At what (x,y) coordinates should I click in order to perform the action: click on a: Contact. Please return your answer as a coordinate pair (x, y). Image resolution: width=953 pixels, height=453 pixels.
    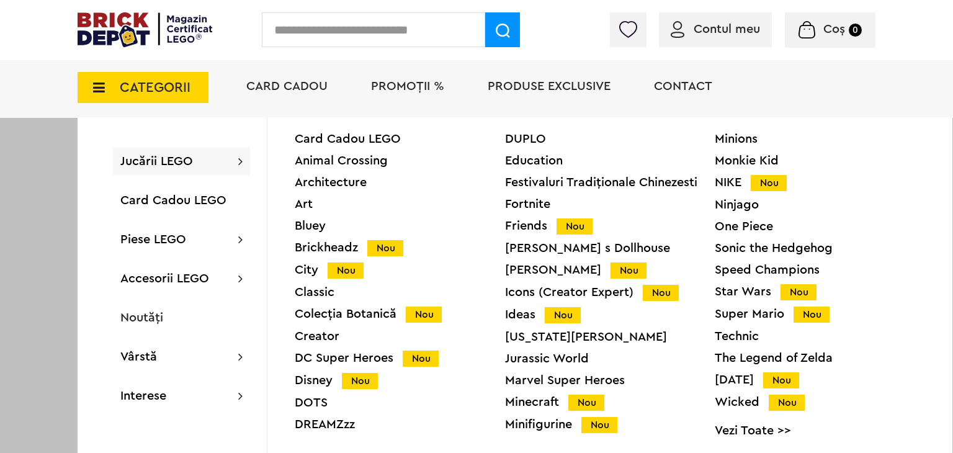
    Looking at the image, I should click on (683, 86).